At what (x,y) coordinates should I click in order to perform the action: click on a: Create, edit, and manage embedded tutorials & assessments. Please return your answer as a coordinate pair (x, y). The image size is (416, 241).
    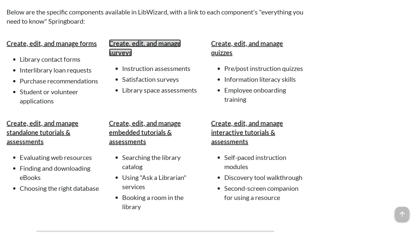
    Looking at the image, I should click on (145, 132).